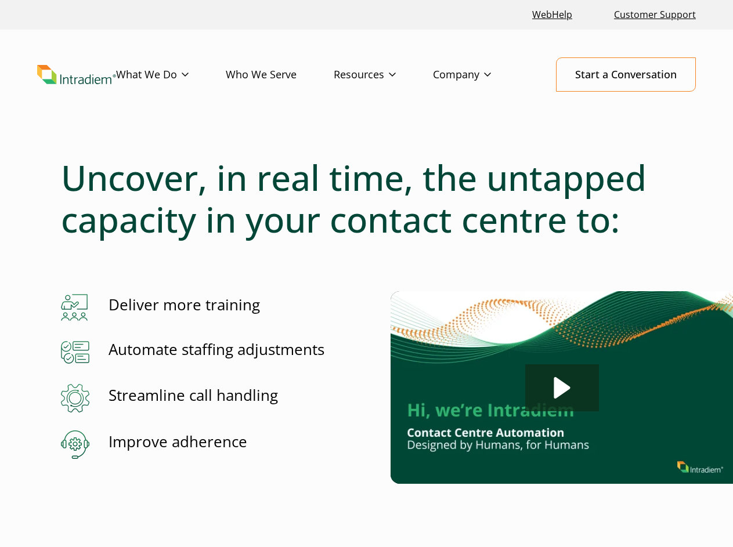 This screenshot has width=733, height=547. Describe the element at coordinates (77, 74) in the screenshot. I see `img: Intradiem` at that location.